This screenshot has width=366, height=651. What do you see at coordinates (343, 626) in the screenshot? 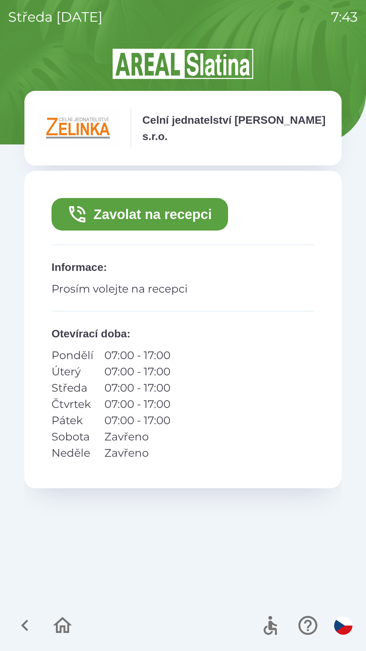
I see `img: cs flag` at bounding box center [343, 626].